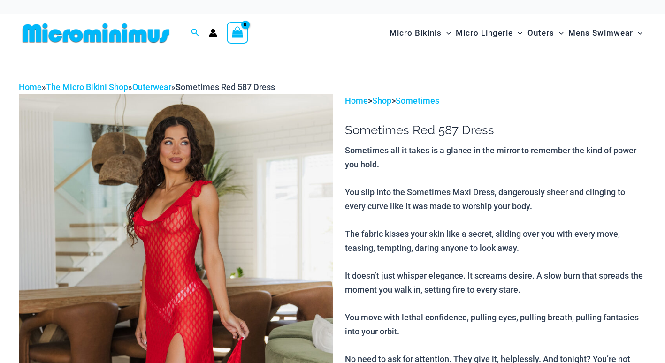  I want to click on a: Sometimes, so click(417, 100).